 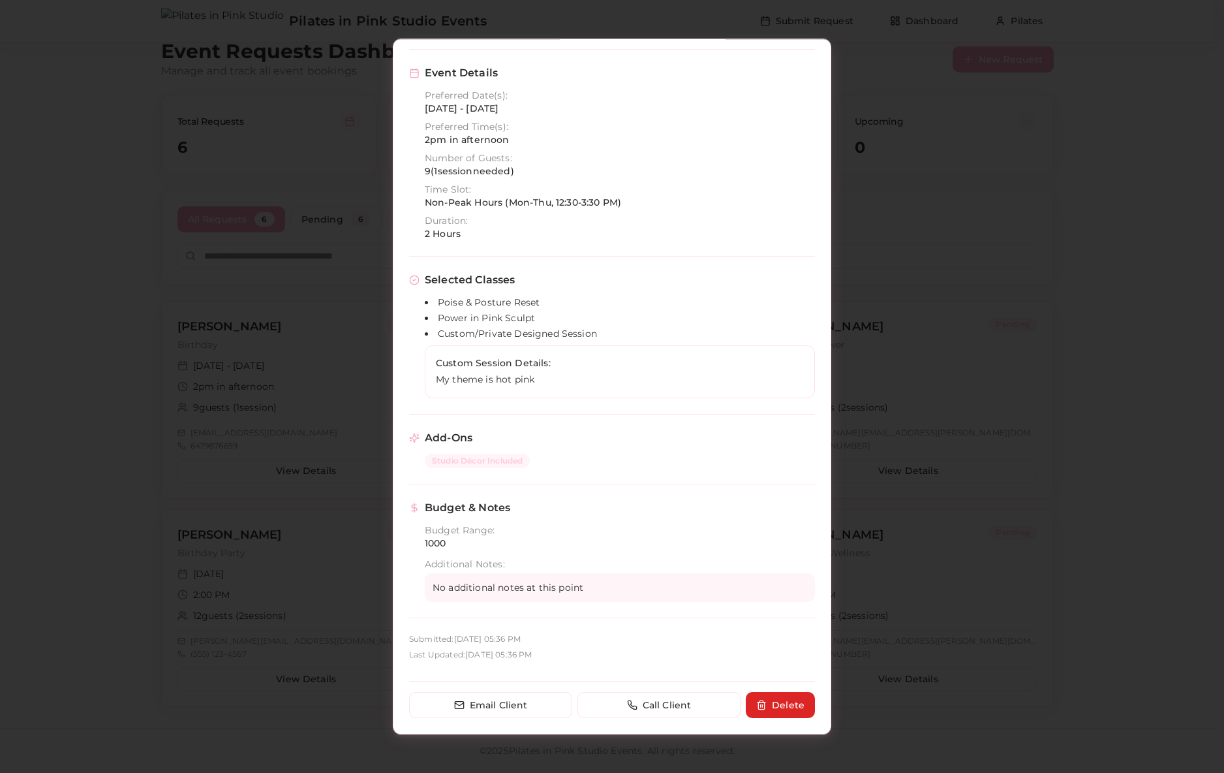 What do you see at coordinates (491, 705) in the screenshot?
I see `button: Email Client` at bounding box center [491, 705].